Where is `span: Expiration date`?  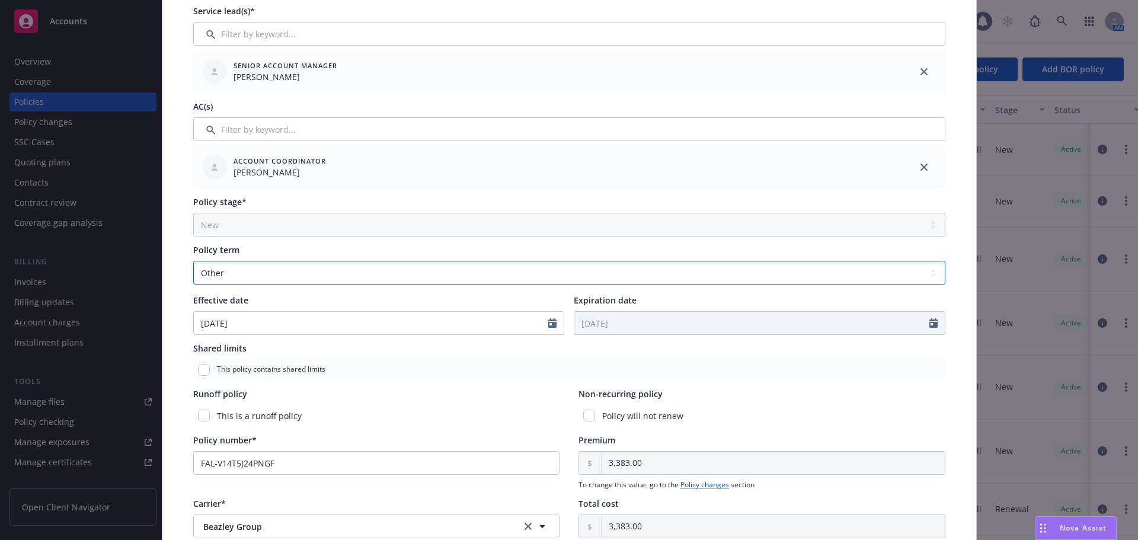
span: Expiration date is located at coordinates (605, 300).